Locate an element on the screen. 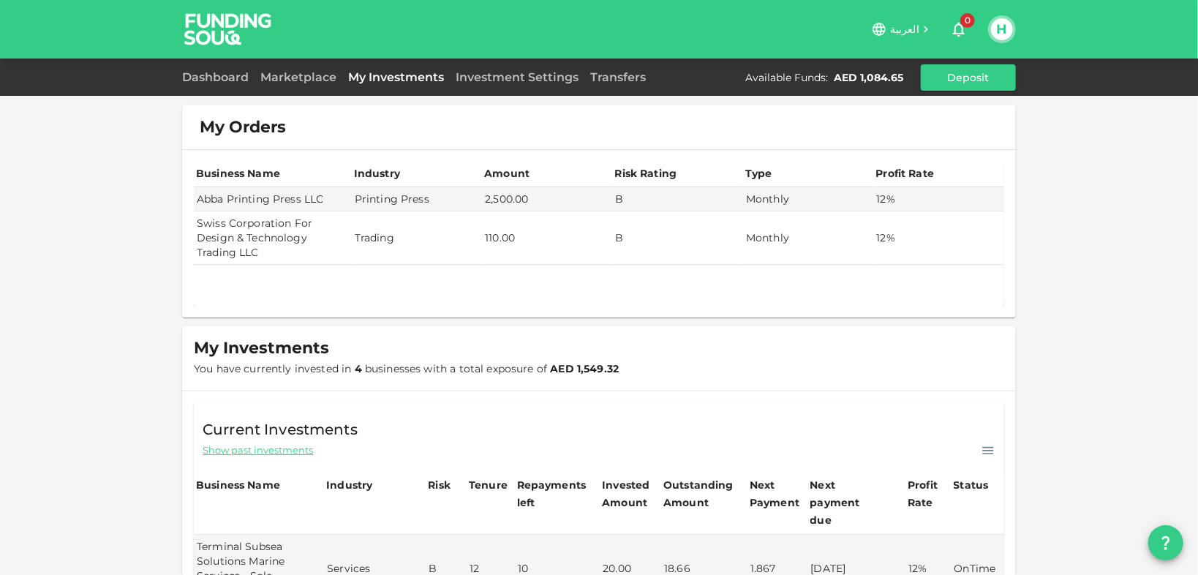 The height and width of the screenshot is (575, 1198). div: Available Funds : is located at coordinates (786, 78).